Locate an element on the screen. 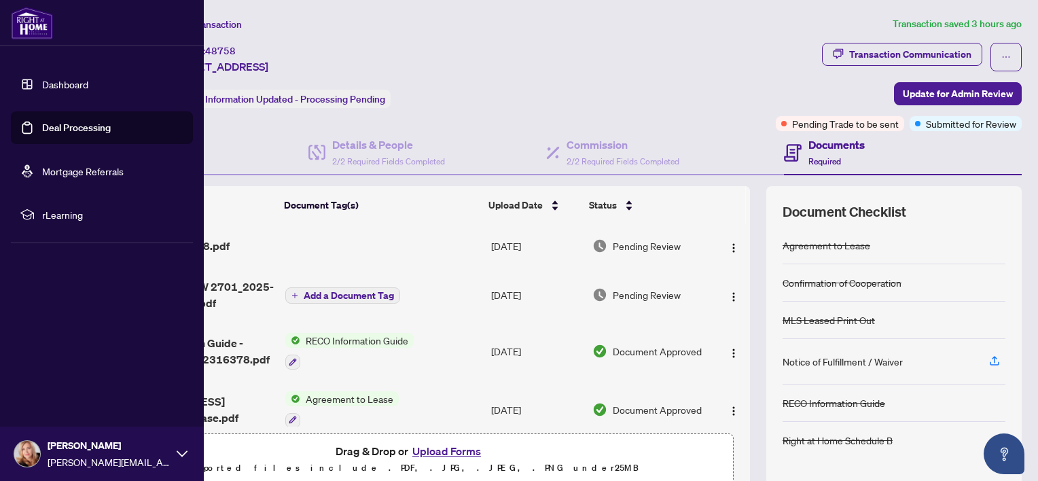 This screenshot has width=1038, height=481. h4: Documents is located at coordinates (836, 145).